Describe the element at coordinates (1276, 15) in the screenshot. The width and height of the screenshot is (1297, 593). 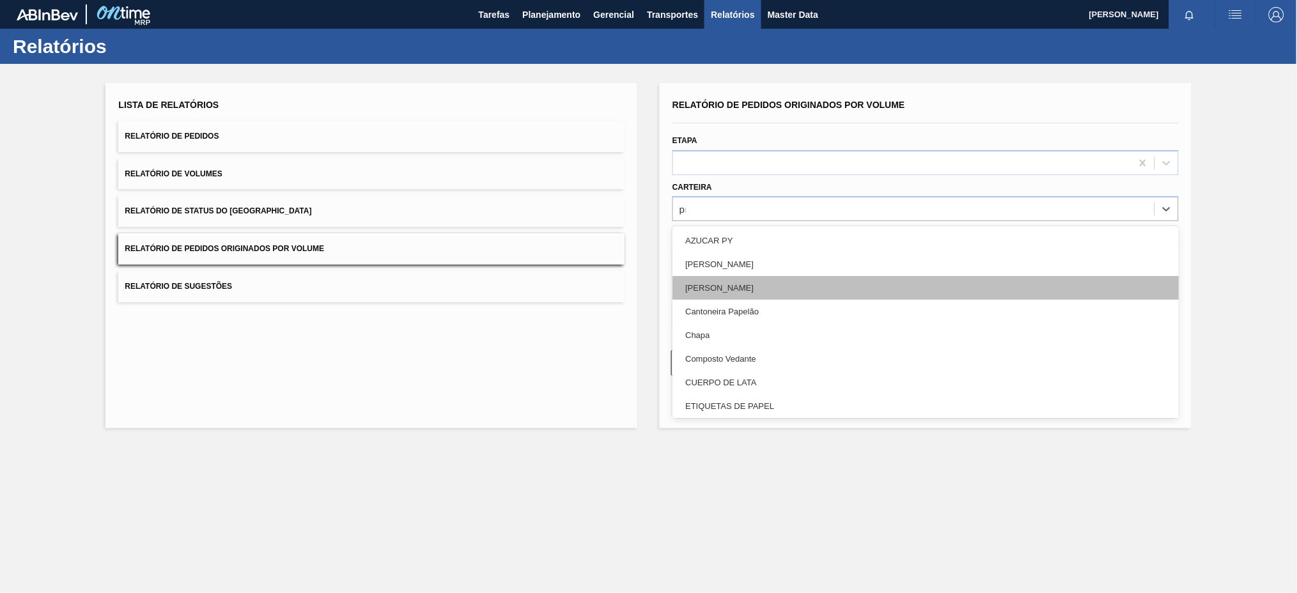
I see `img: Logout` at that location.